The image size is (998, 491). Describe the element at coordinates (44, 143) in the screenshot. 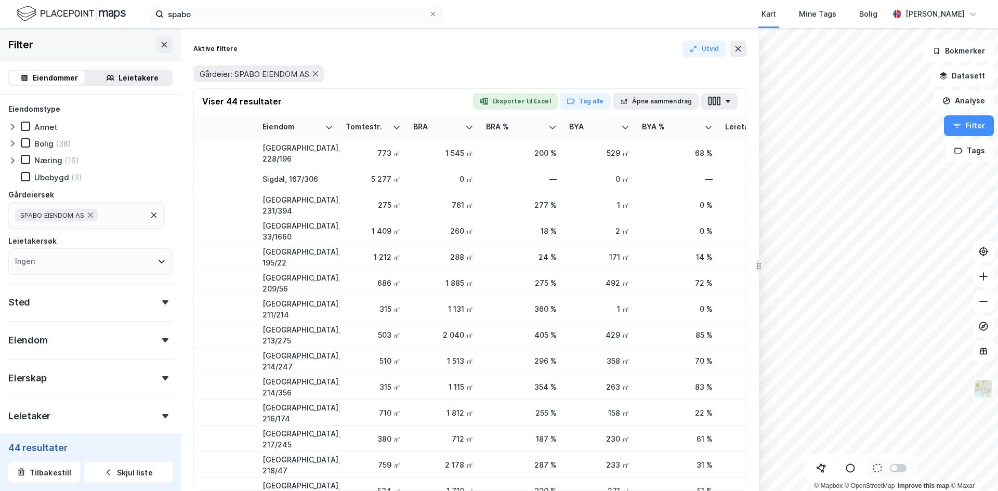

I see `div: Bolig` at that location.